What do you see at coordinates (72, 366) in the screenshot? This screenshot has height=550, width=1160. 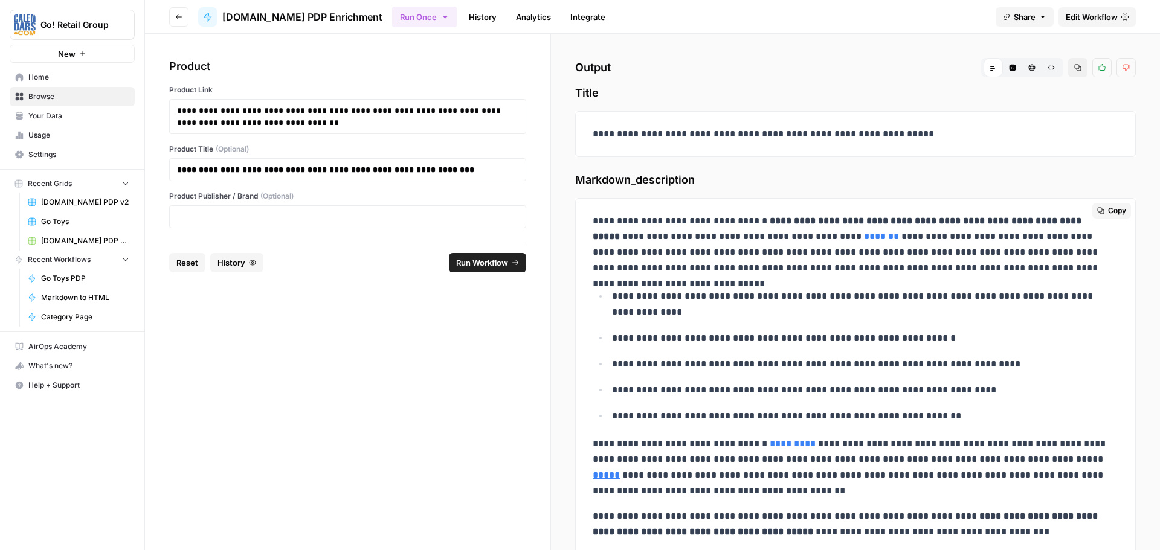 I see `div: What's new?` at bounding box center [72, 366].